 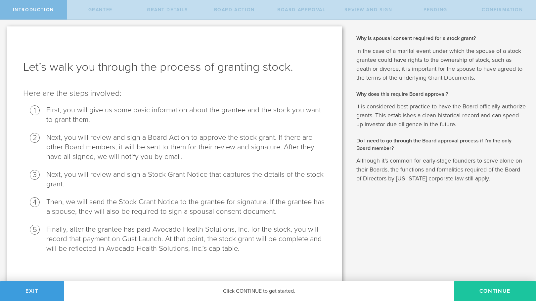 What do you see at coordinates (185, 115) in the screenshot?
I see `li: First, you will give us some basic information about the grantee and the stock you want to grant ...` at bounding box center [185, 115].